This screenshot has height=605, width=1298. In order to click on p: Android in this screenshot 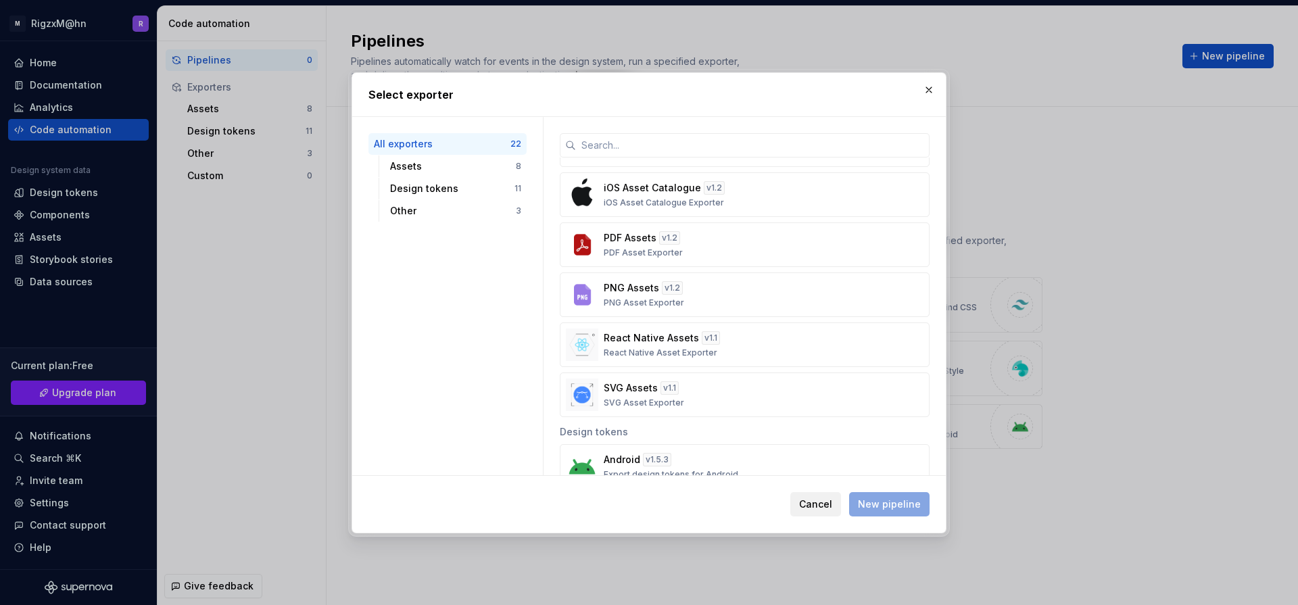, I will do `click(622, 460)`.